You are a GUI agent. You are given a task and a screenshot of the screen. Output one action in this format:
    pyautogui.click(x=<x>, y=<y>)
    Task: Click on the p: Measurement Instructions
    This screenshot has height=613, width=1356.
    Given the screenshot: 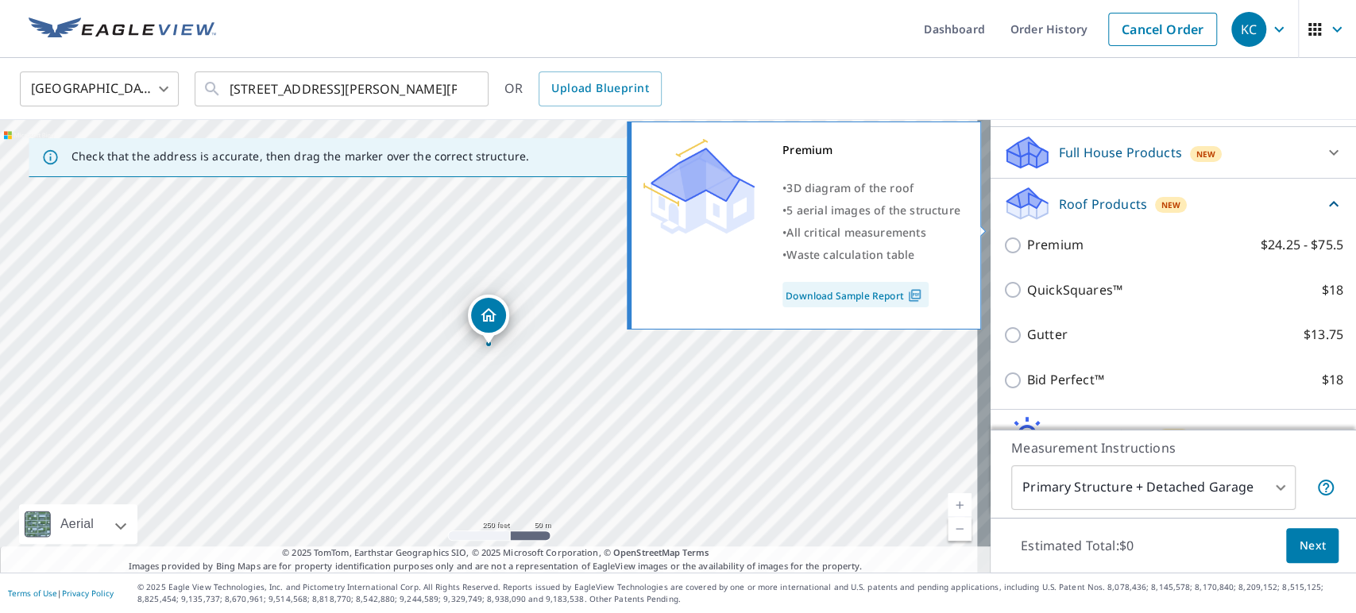 What is the action you would take?
    pyautogui.click(x=1173, y=448)
    